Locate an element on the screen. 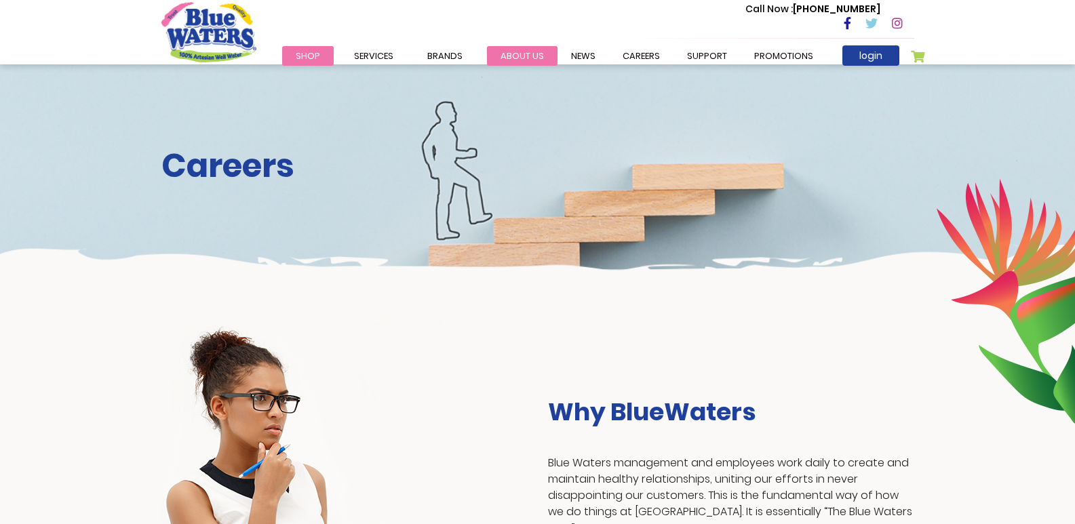  h2: Careers is located at coordinates (538, 166).